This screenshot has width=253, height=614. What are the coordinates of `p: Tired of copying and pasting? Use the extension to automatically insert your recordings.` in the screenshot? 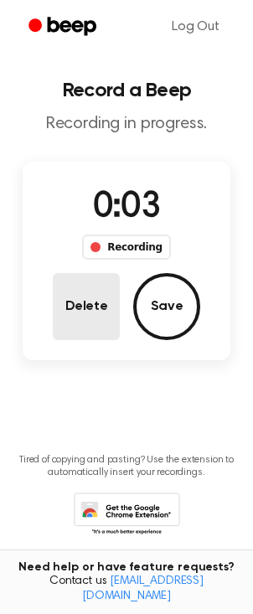 It's located at (127, 467).